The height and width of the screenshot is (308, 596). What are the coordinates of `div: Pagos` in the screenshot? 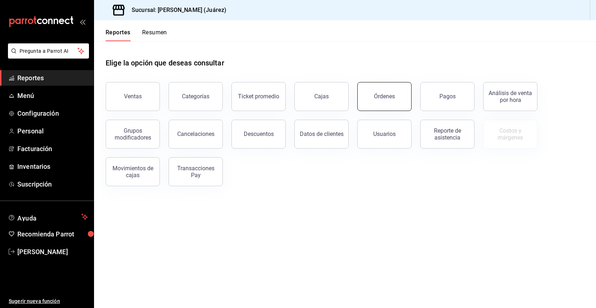 It's located at (447, 96).